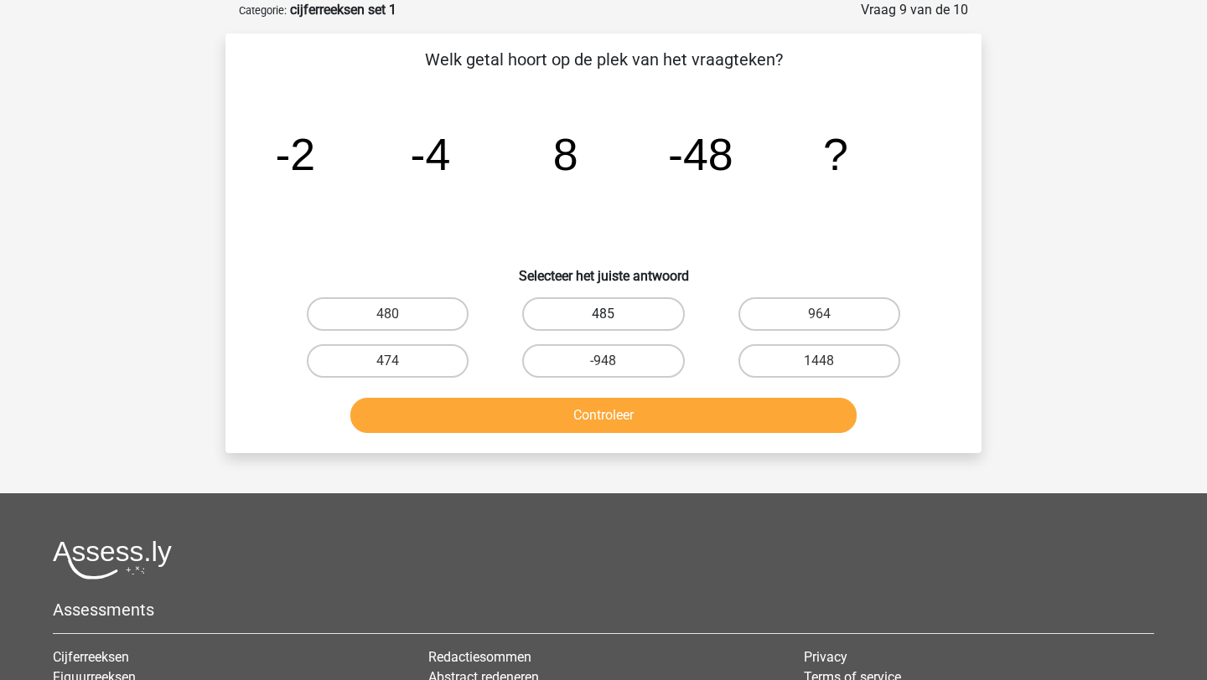  What do you see at coordinates (819, 314) in the screenshot?
I see `label: 964` at bounding box center [819, 314].